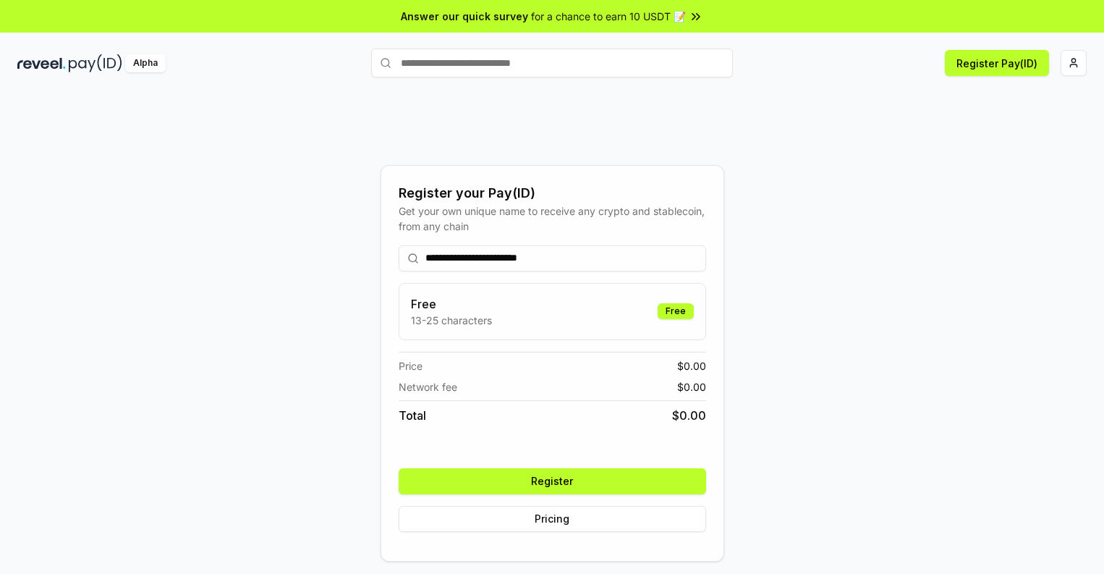  What do you see at coordinates (452, 320) in the screenshot?
I see `p: 13-25 characters` at bounding box center [452, 320].